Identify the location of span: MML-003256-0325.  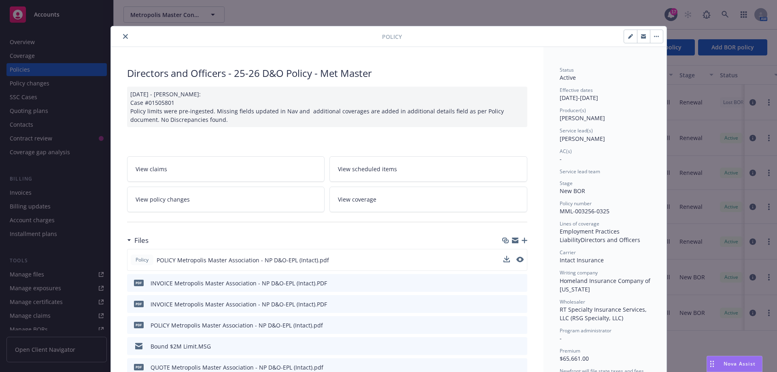
(584, 211).